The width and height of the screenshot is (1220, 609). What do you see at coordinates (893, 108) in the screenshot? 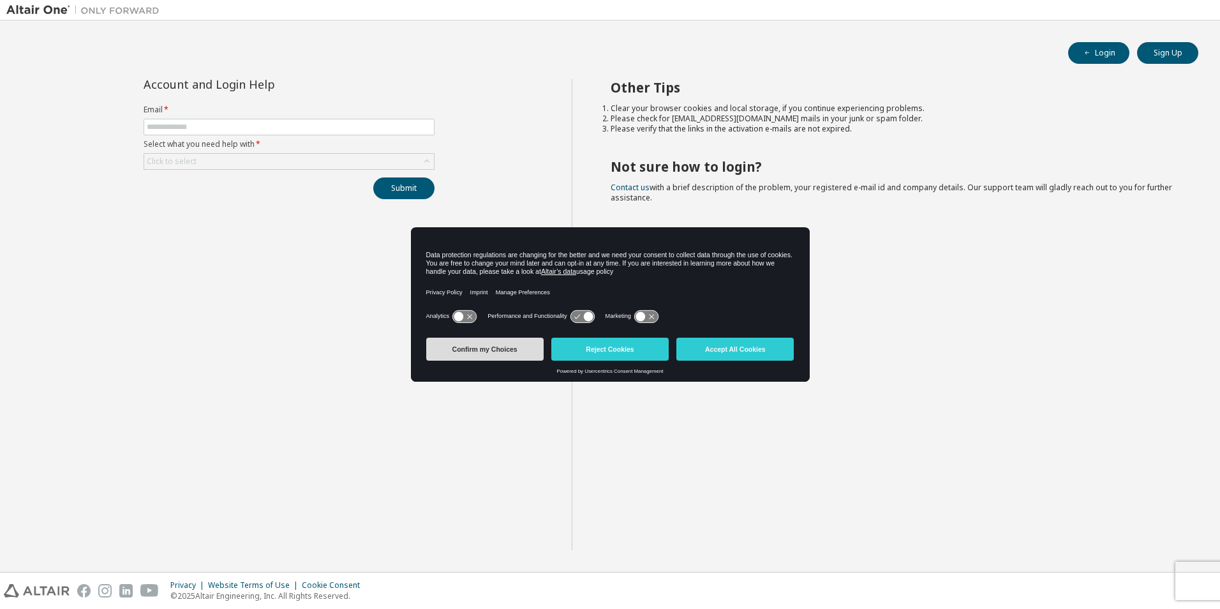
I see `li: Clear your browser cookies and local storage, if you continue experiencing problems.` at bounding box center [893, 108].